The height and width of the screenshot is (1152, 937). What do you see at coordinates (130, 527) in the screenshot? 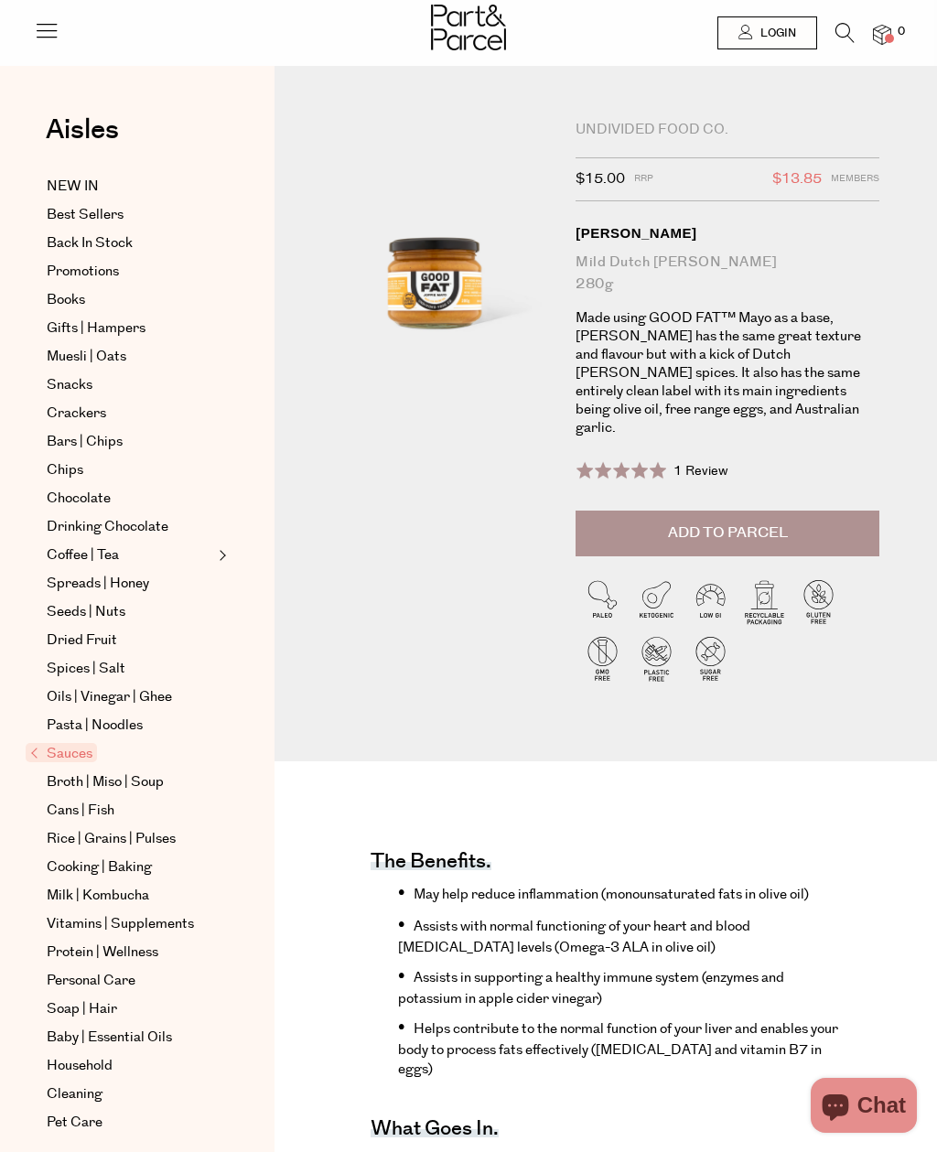
I see `a: Drinking Chocolate` at bounding box center [130, 527].